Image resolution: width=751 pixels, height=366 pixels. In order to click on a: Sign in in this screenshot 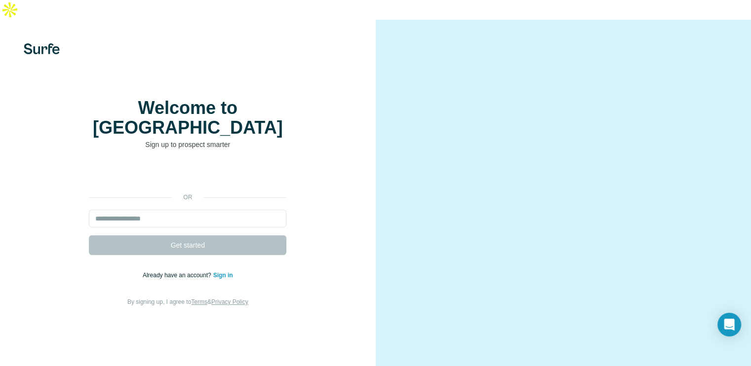, I will do `click(223, 275)`.